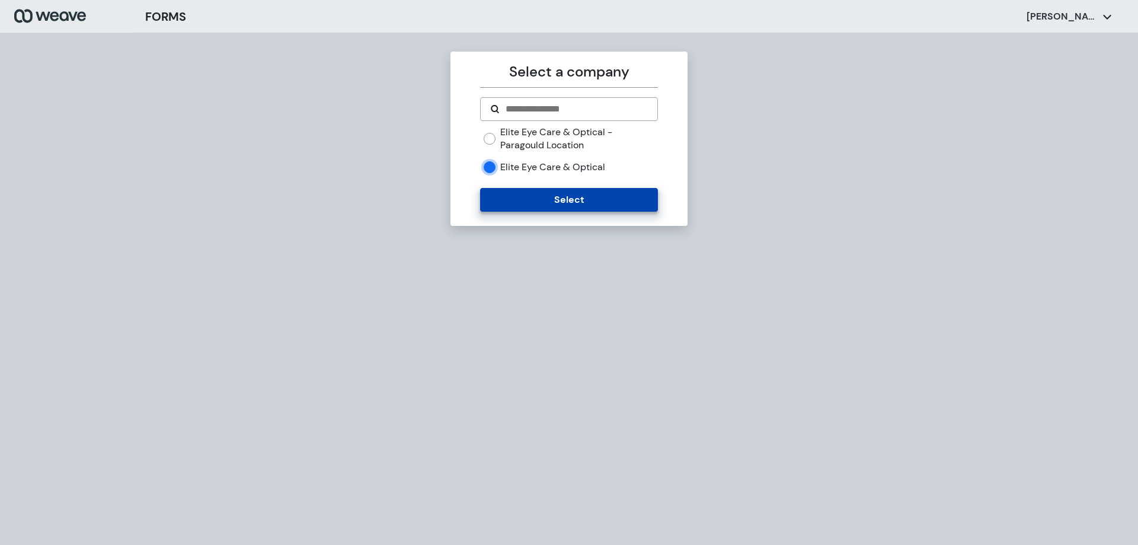 This screenshot has width=1138, height=545. Describe the element at coordinates (552, 167) in the screenshot. I see `label: Elite Eye Care & Optical` at that location.